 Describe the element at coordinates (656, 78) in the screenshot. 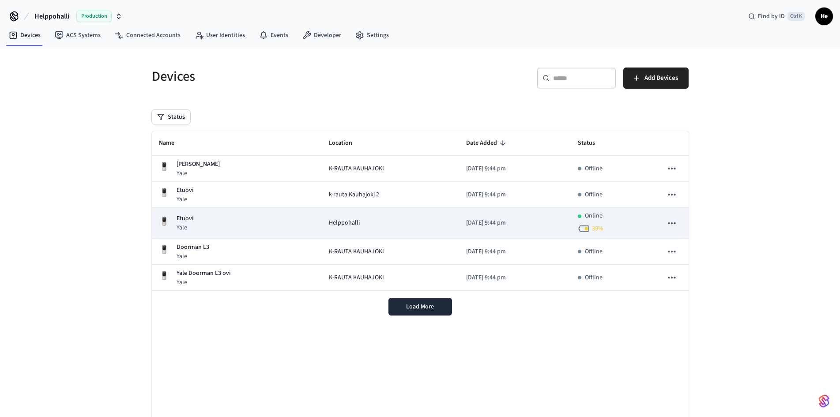

I see `button: Add Devices` at that location.